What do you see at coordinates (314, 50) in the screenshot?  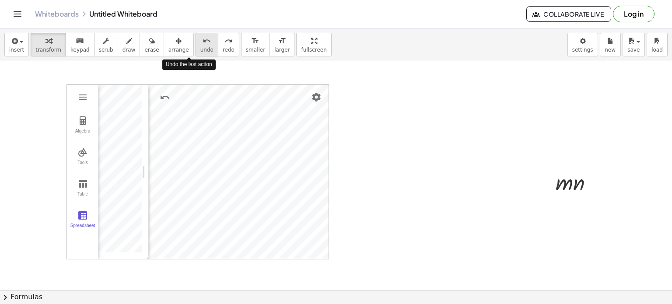 I see `span: fullscreen` at bounding box center [314, 50].